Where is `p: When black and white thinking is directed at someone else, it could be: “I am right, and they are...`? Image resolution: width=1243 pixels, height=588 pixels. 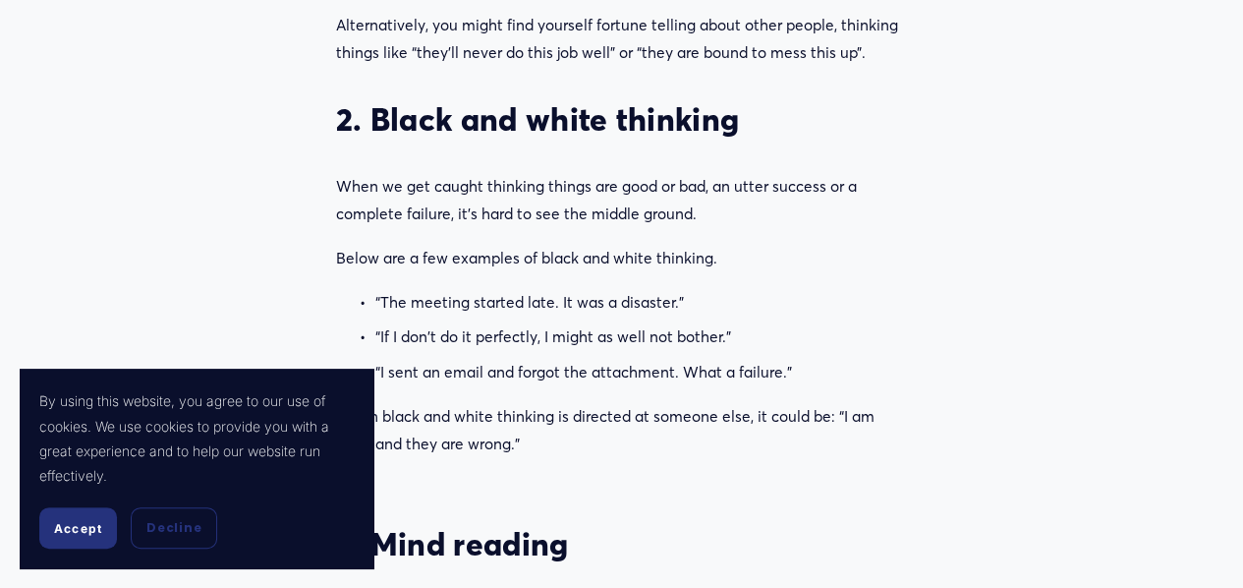
p: When black and white thinking is directed at someone else, it could be: “I am right, and they are... is located at coordinates (622, 430).